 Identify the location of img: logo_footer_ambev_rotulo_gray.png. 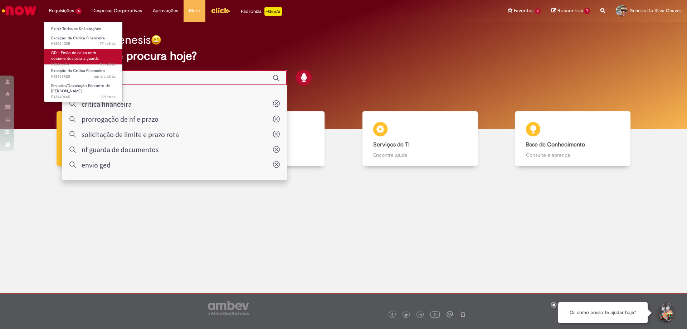
(228, 308).